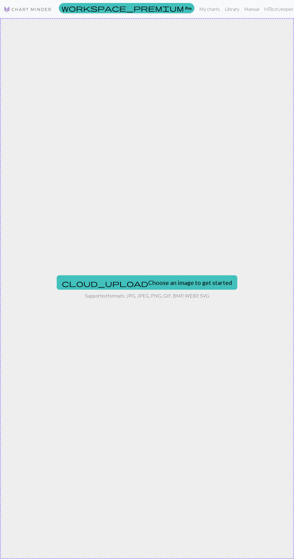 The height and width of the screenshot is (559, 294). What do you see at coordinates (123, 8) in the screenshot?
I see `span: workspace_premium` at bounding box center [123, 8].